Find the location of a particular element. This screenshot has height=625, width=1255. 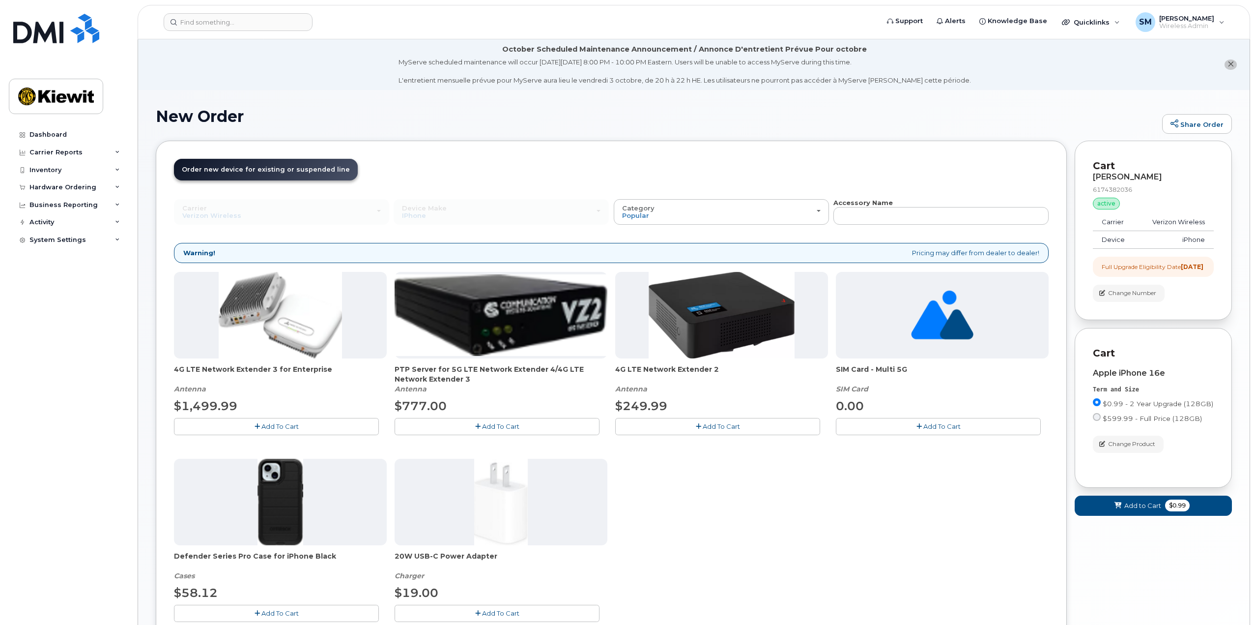

div: Apple iPhone 16e is located at coordinates (1153, 373).